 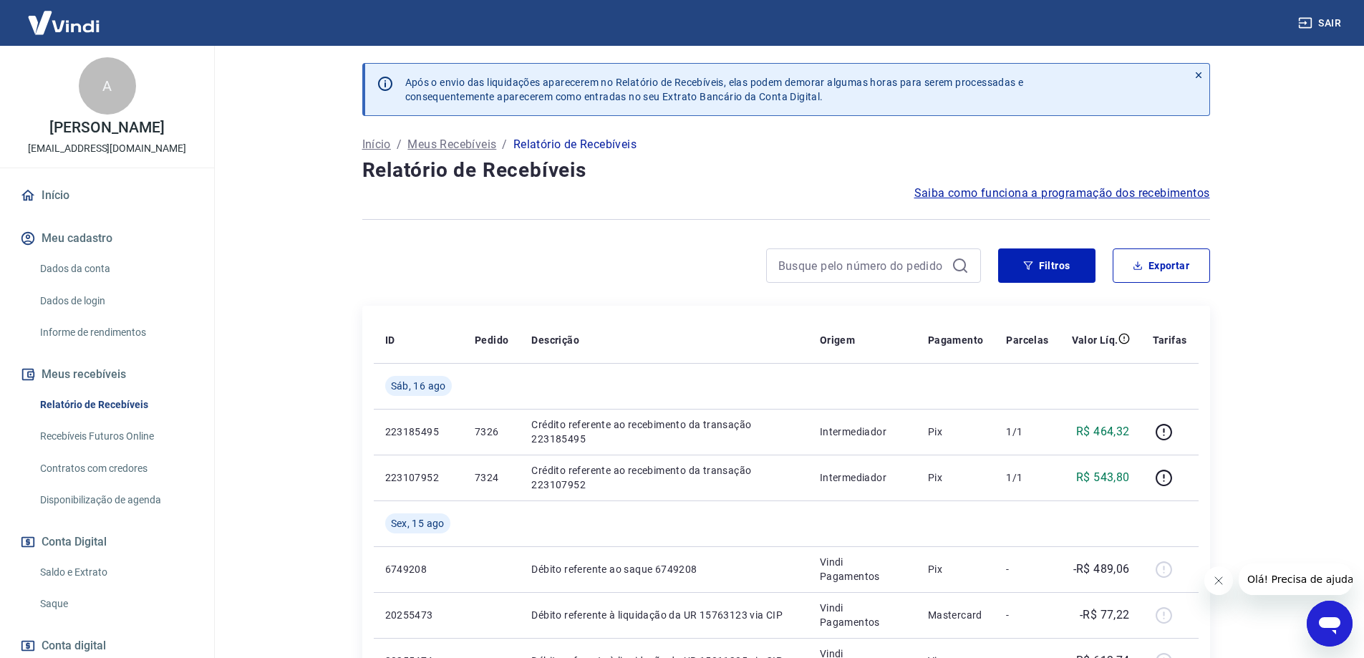 What do you see at coordinates (452, 145) in the screenshot?
I see `p: Meus Recebíveis` at bounding box center [452, 145].